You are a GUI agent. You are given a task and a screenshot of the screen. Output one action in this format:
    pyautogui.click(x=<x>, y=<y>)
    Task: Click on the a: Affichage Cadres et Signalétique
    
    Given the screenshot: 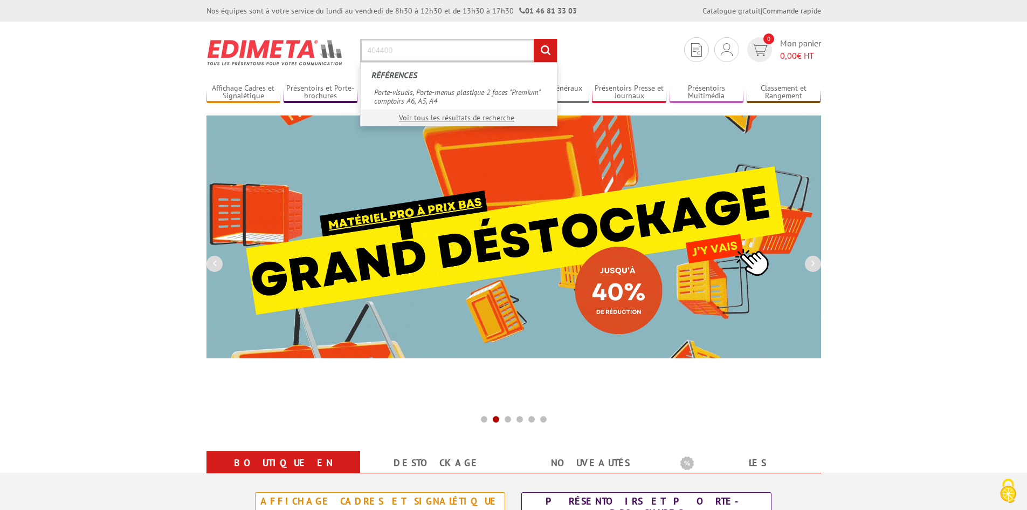 What is the action you would take?
    pyautogui.click(x=244, y=92)
    